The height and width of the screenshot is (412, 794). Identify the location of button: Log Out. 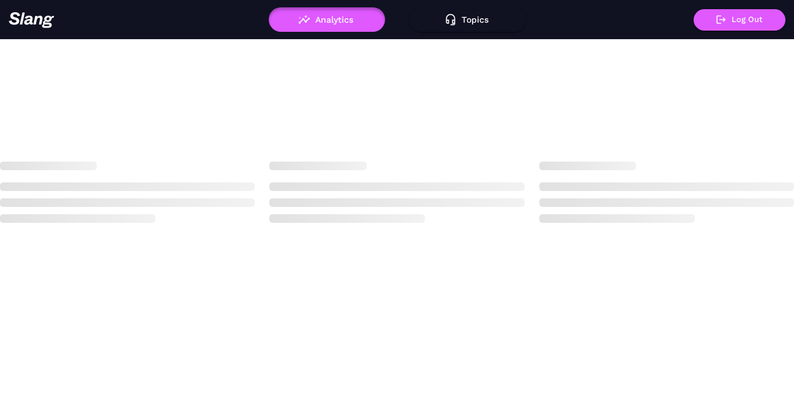
(739, 20).